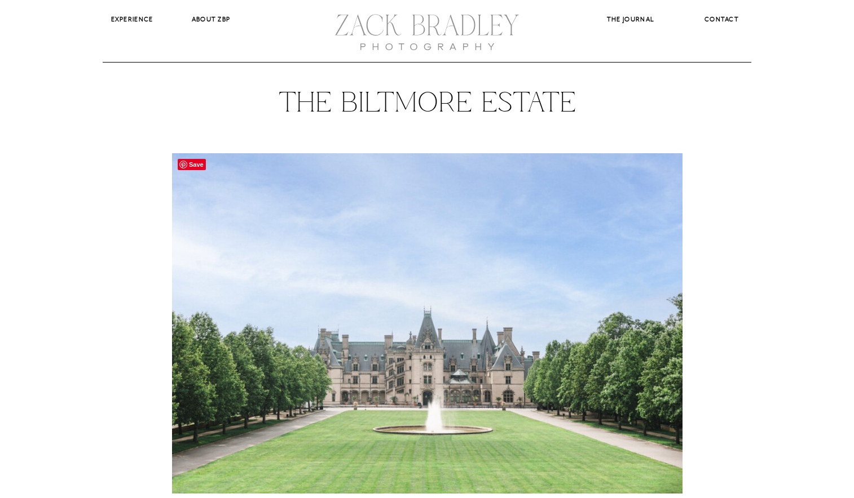 The width and height of the screenshot is (854, 498). What do you see at coordinates (192, 165) in the screenshot?
I see `span: Save` at bounding box center [192, 165].